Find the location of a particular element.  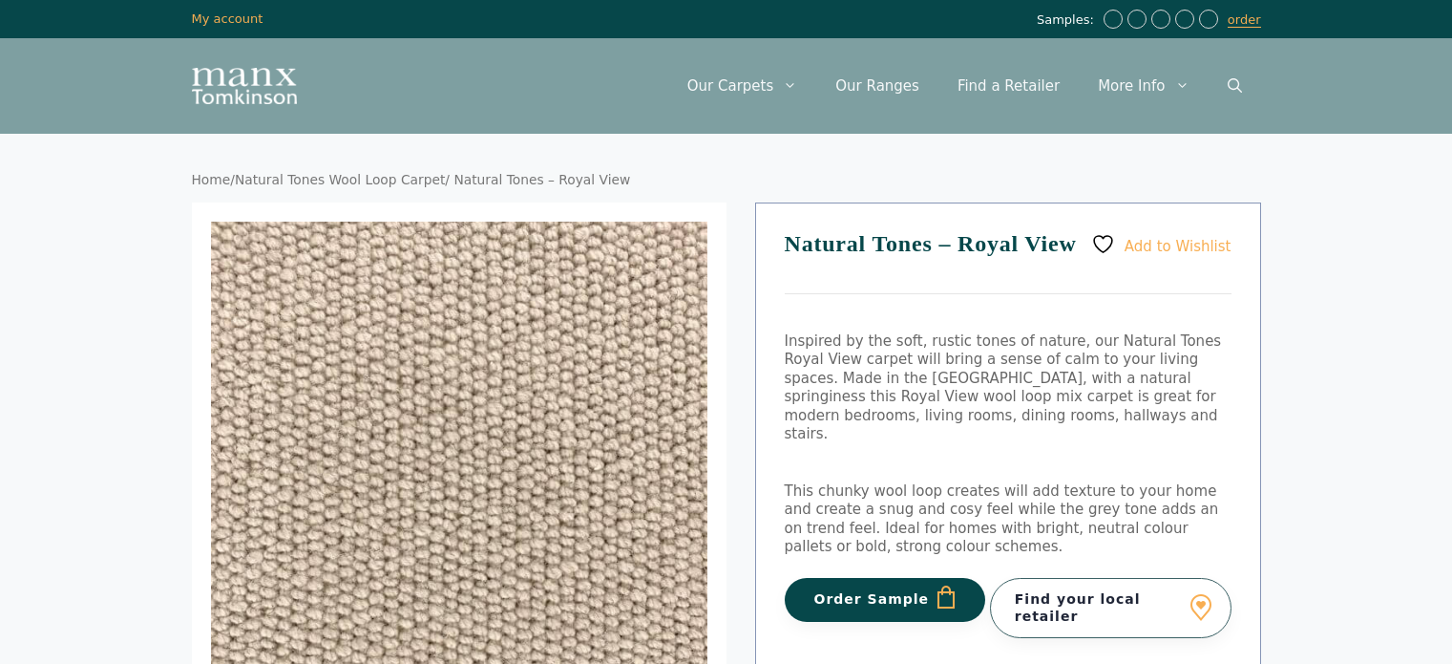

a: Open Search Bar is located at coordinates (1235, 86).